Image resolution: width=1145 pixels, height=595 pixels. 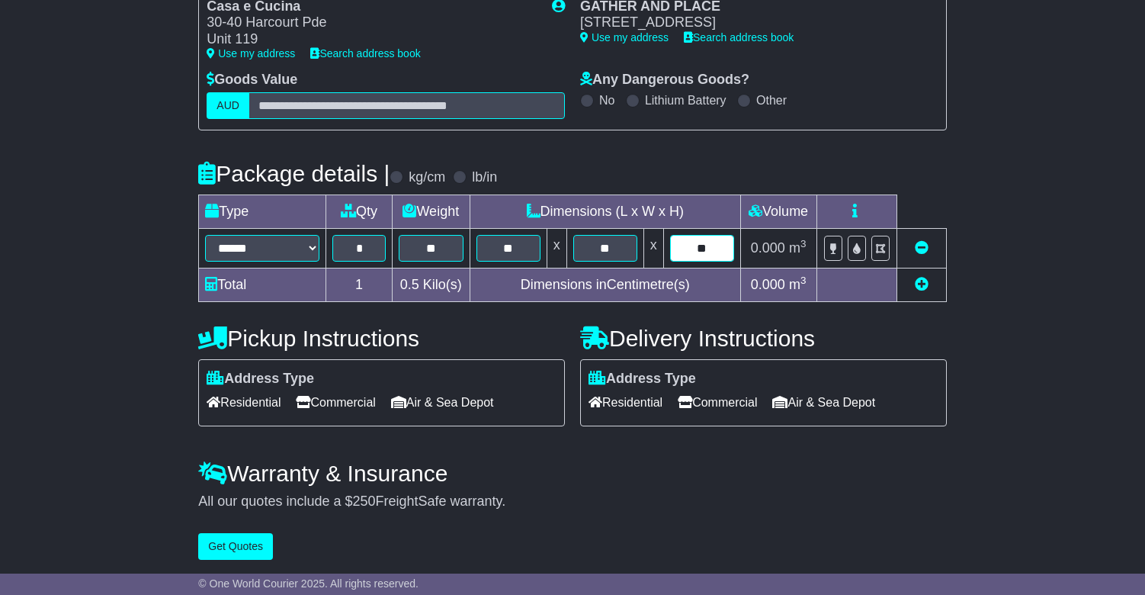 What do you see at coordinates (763, 338) in the screenshot?
I see `h4: Delivery Instructions` at bounding box center [763, 338].